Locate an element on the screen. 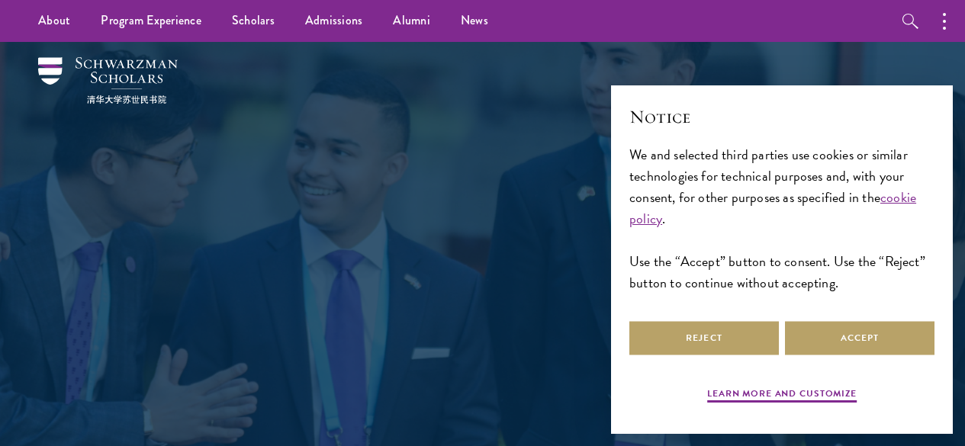 This screenshot has height=446, width=965. button: Learn more and customize is located at coordinates (782, 396).